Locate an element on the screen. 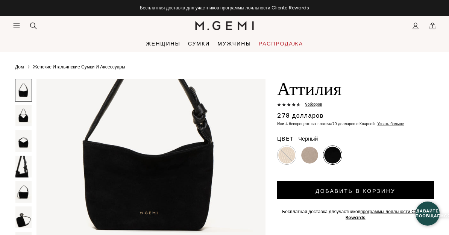  font: программы лояльности Cliente Rewards is located at coordinates (388, 214).